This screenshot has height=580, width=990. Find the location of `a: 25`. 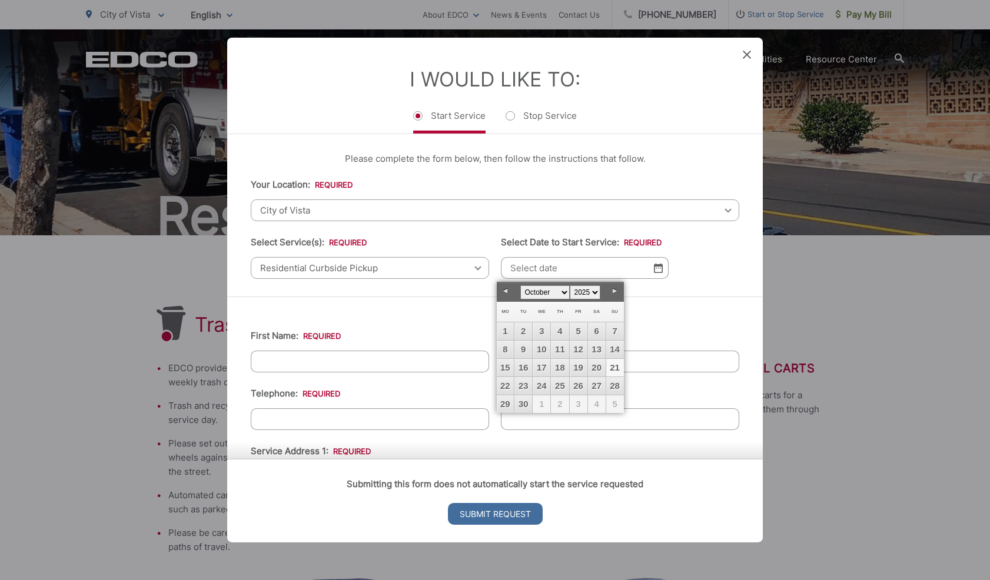

a: 25 is located at coordinates (560, 386).